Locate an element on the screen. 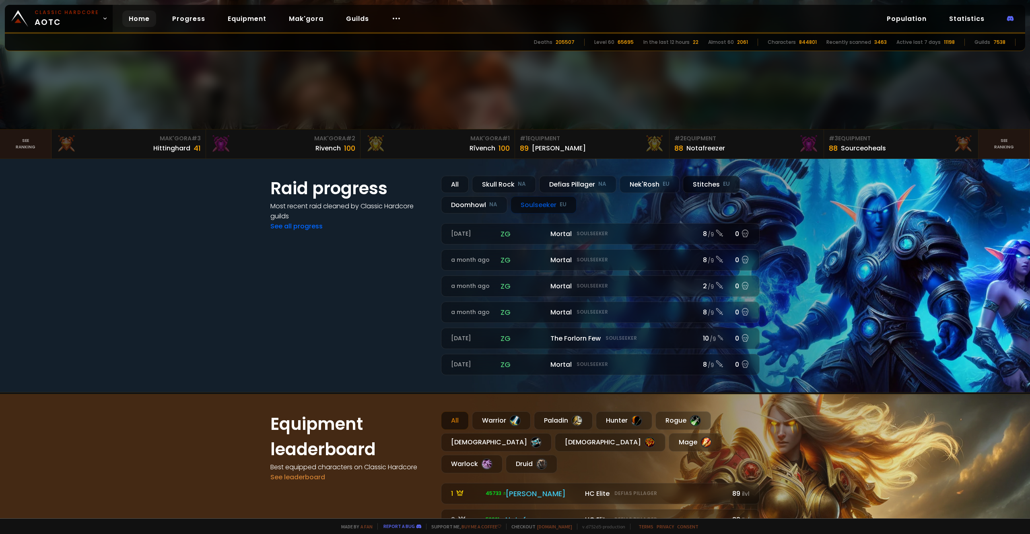 The image size is (1030, 534). div: Nek'Rosh is located at coordinates (649, 184).